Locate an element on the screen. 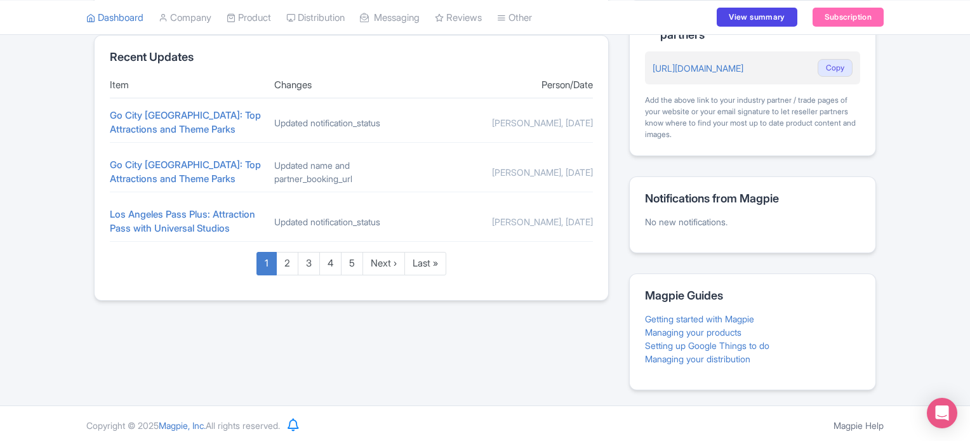 The image size is (970, 441). a: Subscription is located at coordinates (848, 17).